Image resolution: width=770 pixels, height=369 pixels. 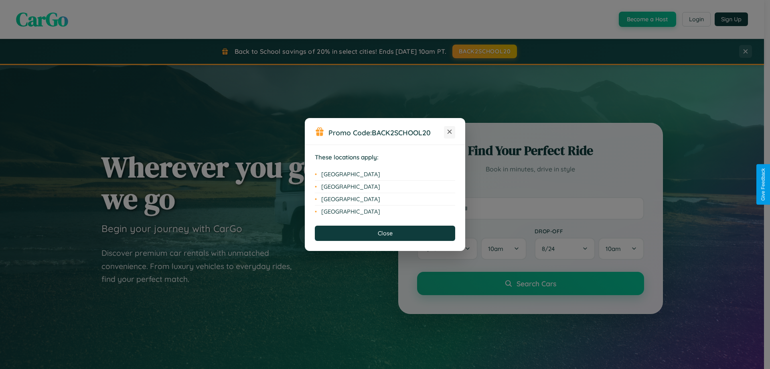 What do you see at coordinates (386, 132) in the screenshot?
I see `h3: Promo Code:` at bounding box center [386, 132].